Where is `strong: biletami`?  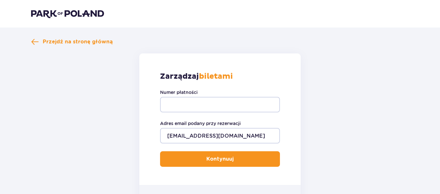 strong: biletami is located at coordinates (216, 76).